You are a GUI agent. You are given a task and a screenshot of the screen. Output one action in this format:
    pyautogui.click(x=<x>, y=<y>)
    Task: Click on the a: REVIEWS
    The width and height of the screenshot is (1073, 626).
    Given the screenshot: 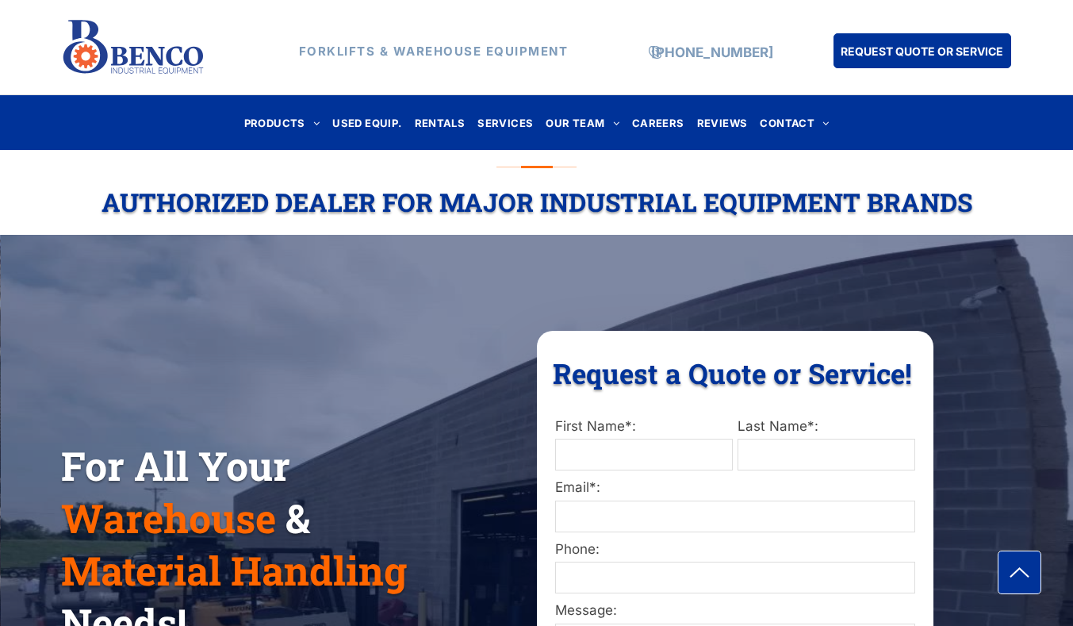 What is the action you would take?
    pyautogui.click(x=722, y=122)
    